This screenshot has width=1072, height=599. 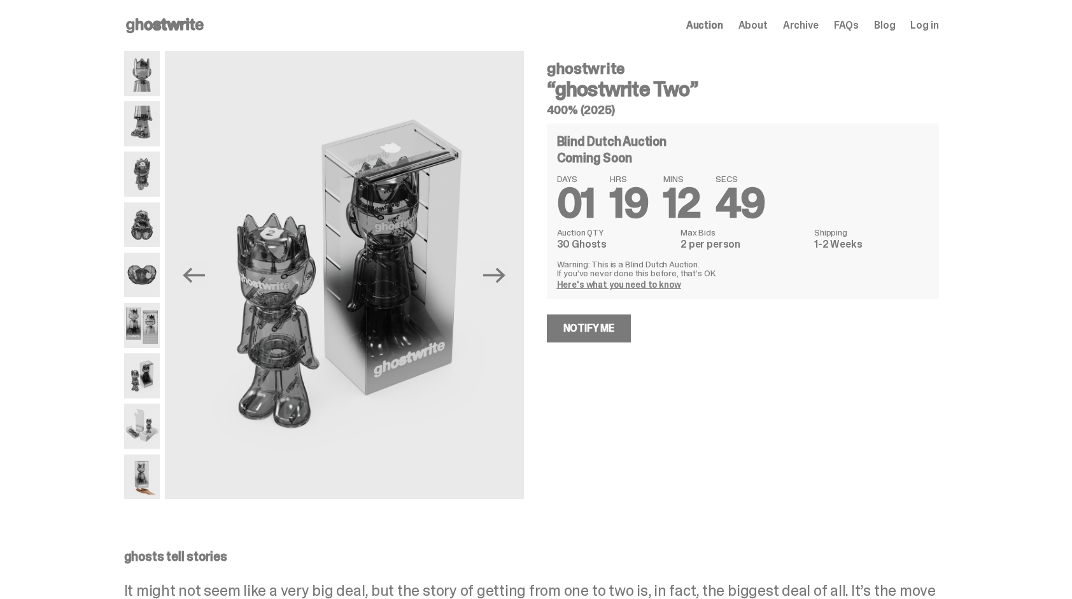 I want to click on span: 12, so click(x=682, y=203).